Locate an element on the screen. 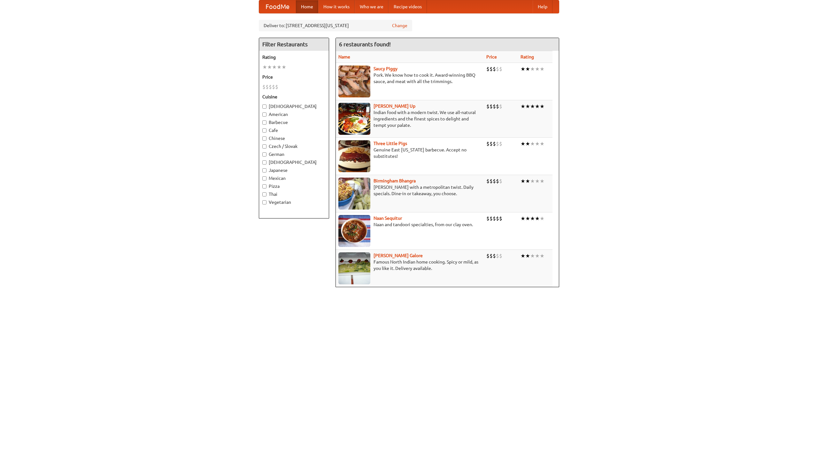 The height and width of the screenshot is (452, 818). a: Recipe videos is located at coordinates (408, 7).